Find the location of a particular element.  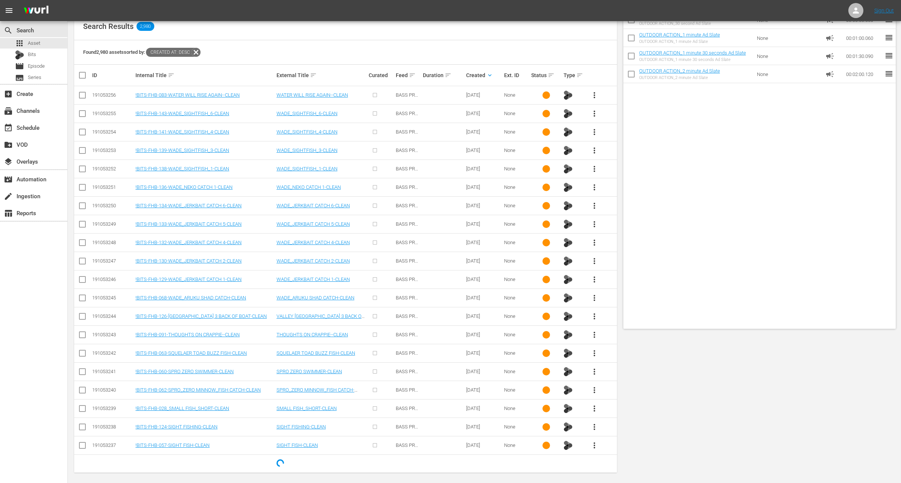

div: 191053254 is located at coordinates (112, 132).